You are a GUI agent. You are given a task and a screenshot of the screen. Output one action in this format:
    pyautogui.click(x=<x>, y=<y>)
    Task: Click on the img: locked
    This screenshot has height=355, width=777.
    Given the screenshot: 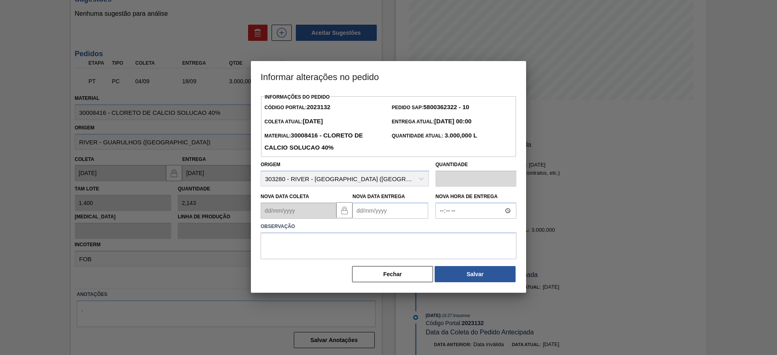 What is the action you would take?
    pyautogui.click(x=344, y=210)
    